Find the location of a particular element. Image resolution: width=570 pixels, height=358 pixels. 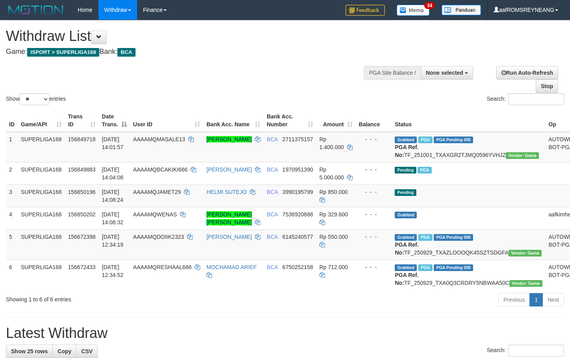

a: Next is located at coordinates (553, 300).